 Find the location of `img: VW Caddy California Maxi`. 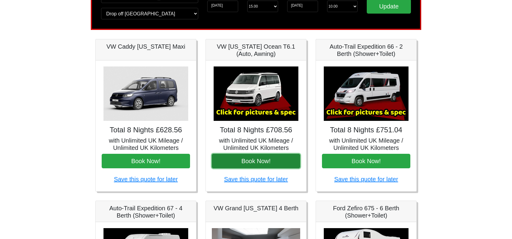

img: VW Caddy California Maxi is located at coordinates (146, 94).